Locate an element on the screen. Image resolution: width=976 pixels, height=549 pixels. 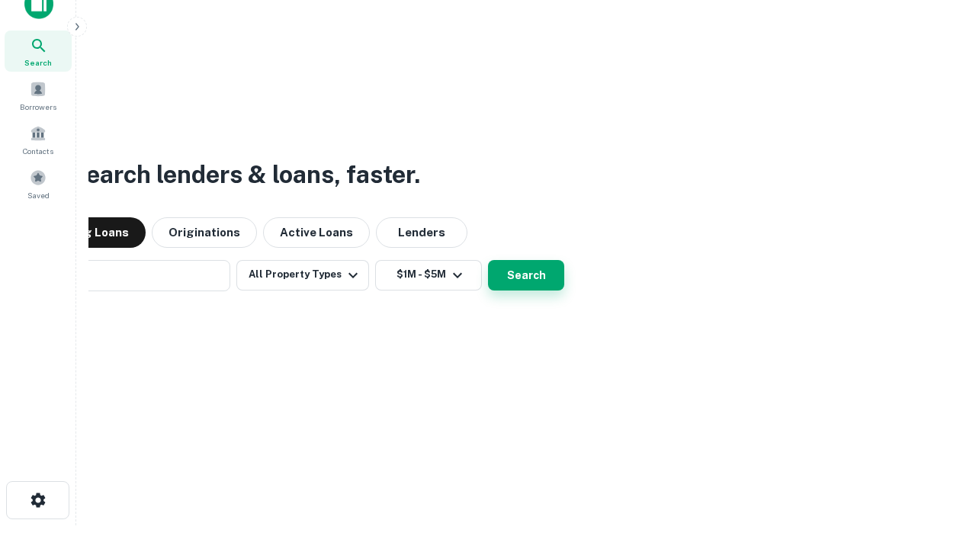
button: Originations is located at coordinates (204, 233).